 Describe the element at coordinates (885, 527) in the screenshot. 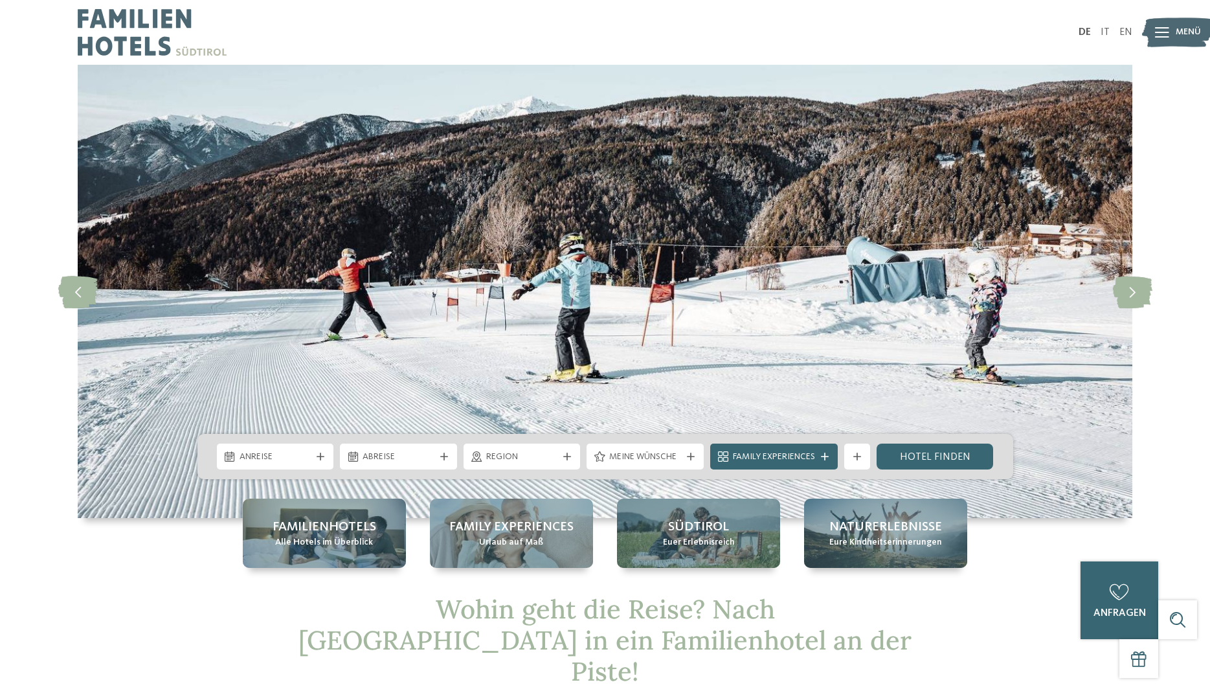

I see `span: Naturerlebnisse` at that location.